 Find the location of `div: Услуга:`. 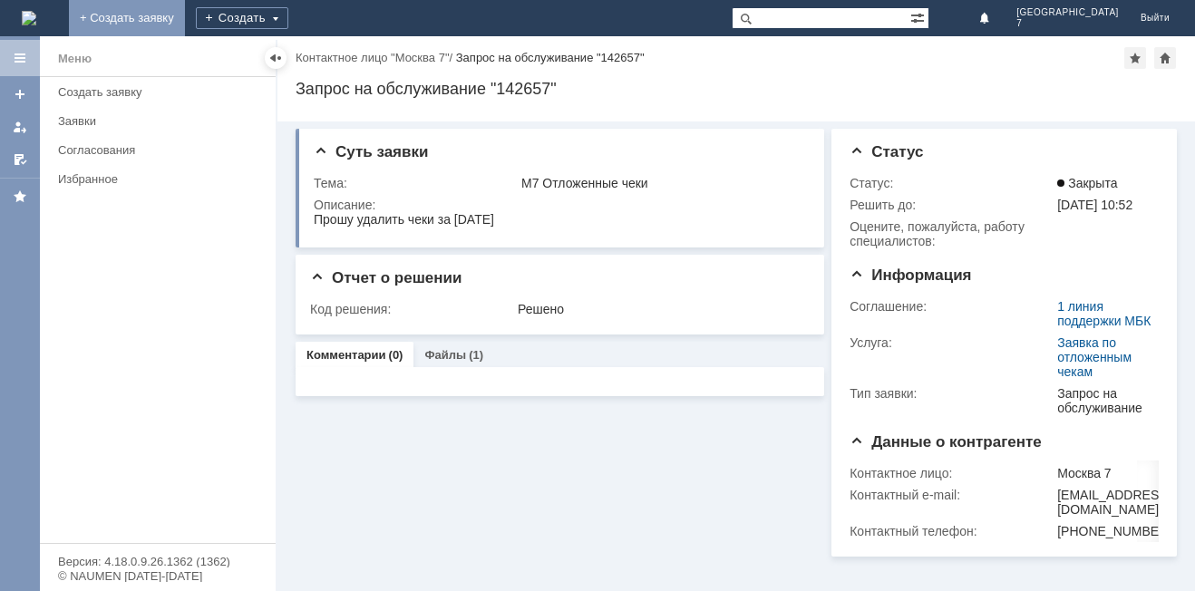

div: Услуга: is located at coordinates (951, 343).